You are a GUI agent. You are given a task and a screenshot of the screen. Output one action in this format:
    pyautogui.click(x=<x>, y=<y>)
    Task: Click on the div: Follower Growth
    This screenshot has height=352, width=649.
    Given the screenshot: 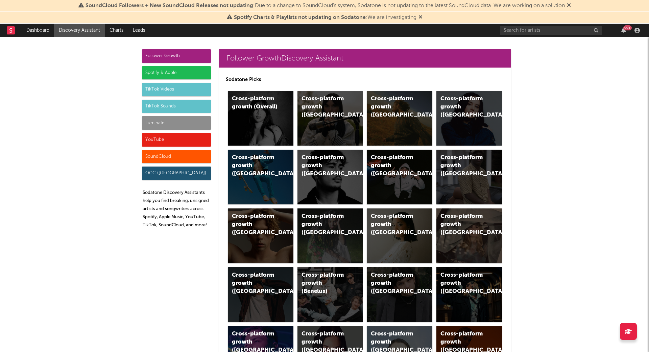 What is the action you would take?
    pyautogui.click(x=176, y=56)
    